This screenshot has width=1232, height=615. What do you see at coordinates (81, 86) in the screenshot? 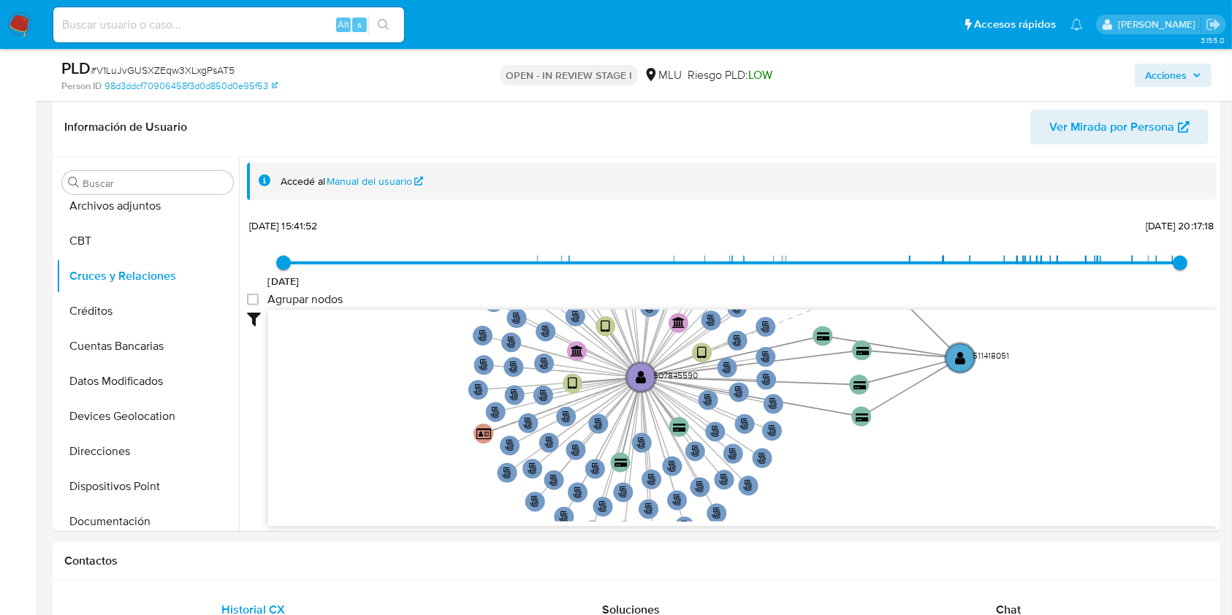
I see `b: Person ID` at bounding box center [81, 86].